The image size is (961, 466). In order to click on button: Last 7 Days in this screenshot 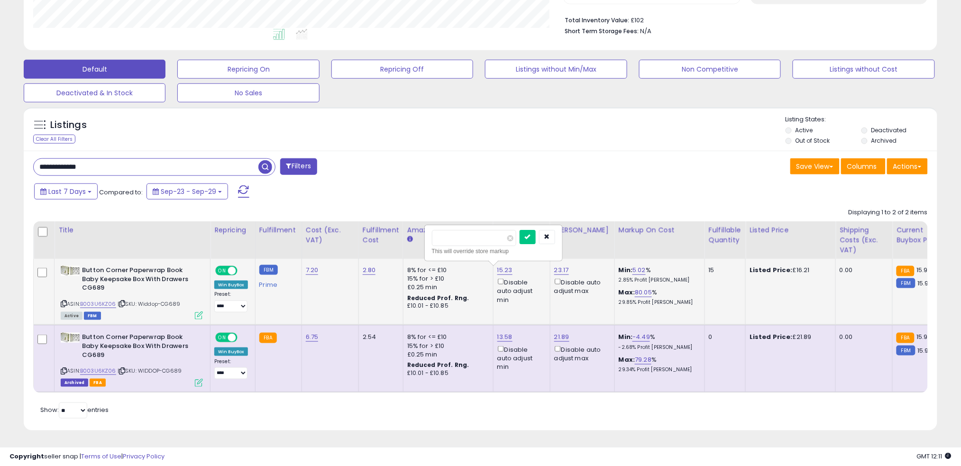, I will do `click(66, 191)`.